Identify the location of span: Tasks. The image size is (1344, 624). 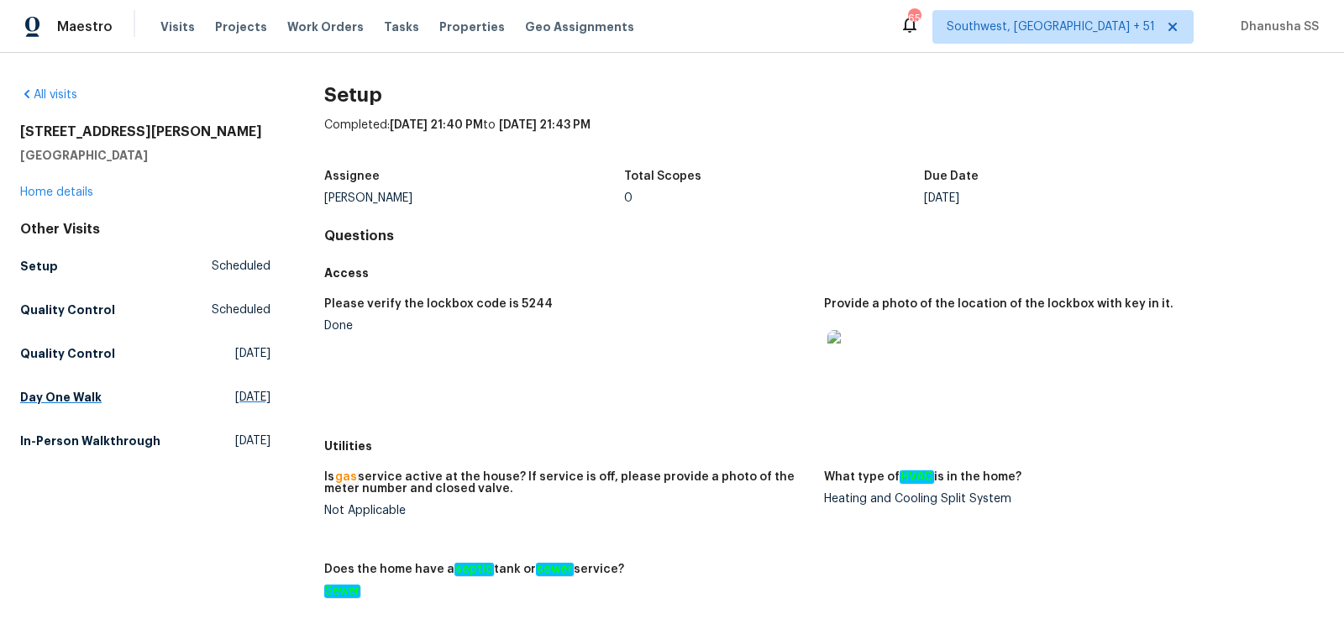
(402, 27).